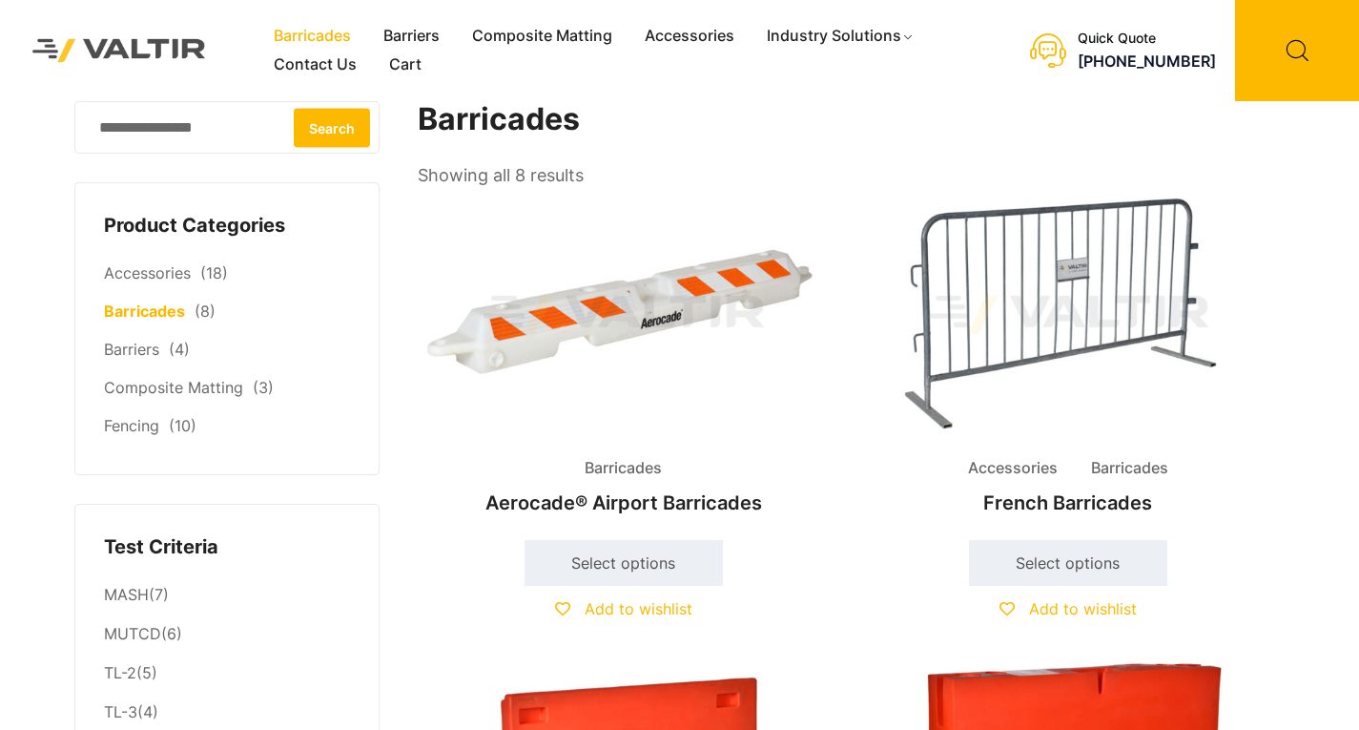 Image resolution: width=1359 pixels, height=730 pixels. Describe the element at coordinates (182, 425) in the screenshot. I see `span: (10)` at that location.